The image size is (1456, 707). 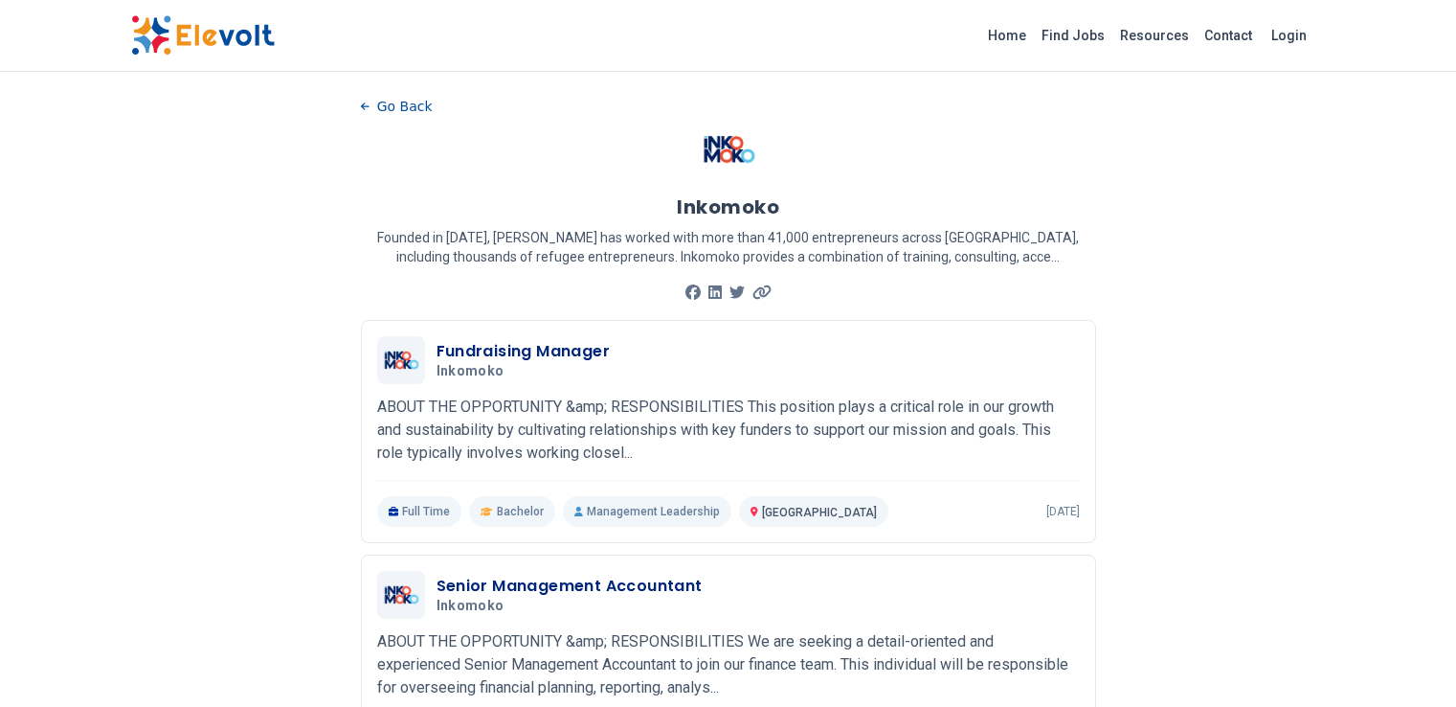 I want to click on p: Full Time, so click(x=419, y=511).